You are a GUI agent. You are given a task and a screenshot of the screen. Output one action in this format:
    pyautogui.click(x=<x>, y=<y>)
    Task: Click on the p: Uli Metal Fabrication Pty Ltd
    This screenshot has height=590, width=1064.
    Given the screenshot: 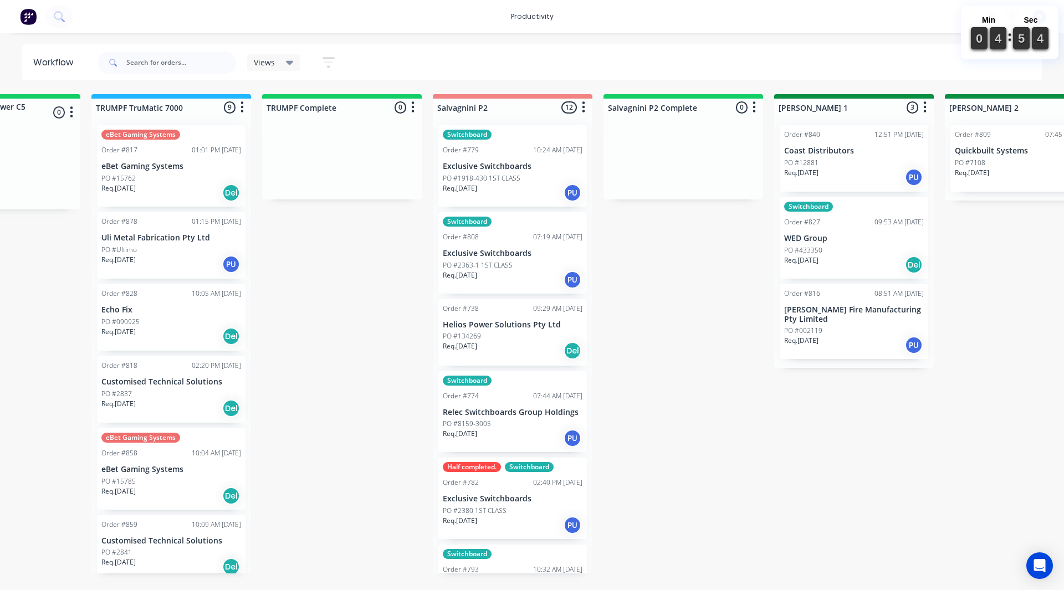 What is the action you would take?
    pyautogui.click(x=171, y=238)
    